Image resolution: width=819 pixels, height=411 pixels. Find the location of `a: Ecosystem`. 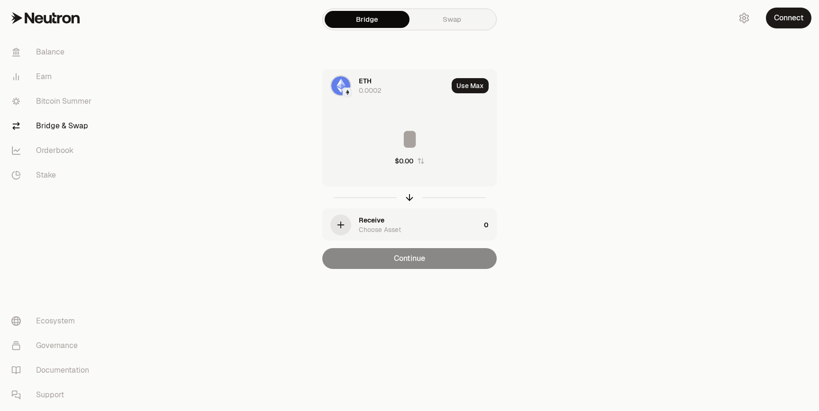

a: Ecosystem is located at coordinates (53, 321).